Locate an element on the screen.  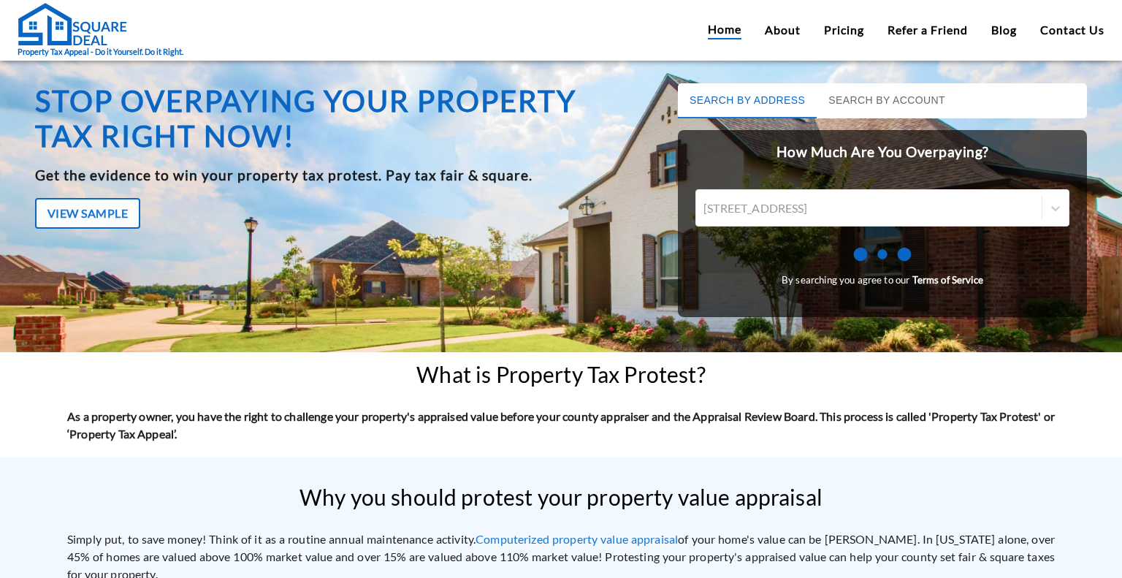
b: Get the evidence to win your property tax protest. Pay tax fair & square. is located at coordinates (283, 175).